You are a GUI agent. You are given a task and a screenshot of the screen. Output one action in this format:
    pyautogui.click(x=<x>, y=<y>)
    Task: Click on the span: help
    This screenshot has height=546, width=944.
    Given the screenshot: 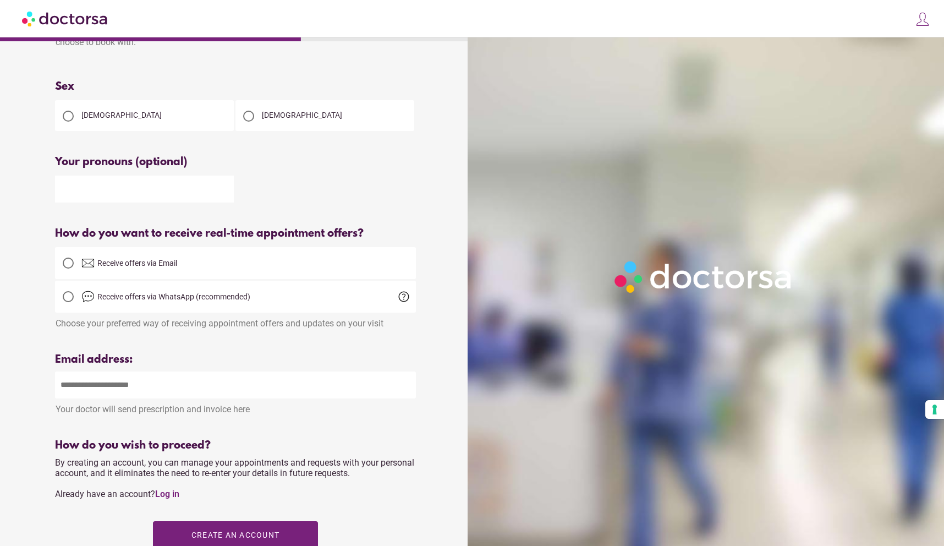 What is the action you would take?
    pyautogui.click(x=404, y=297)
    